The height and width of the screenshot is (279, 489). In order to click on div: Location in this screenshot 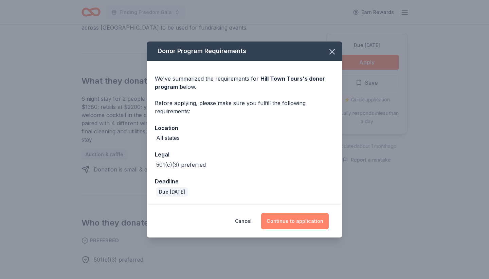, I will do `click(245, 128)`.